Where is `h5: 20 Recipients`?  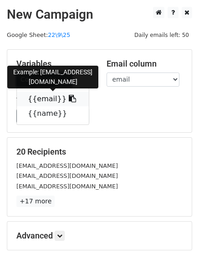
h5: 20 Recipients is located at coordinates (99, 152).